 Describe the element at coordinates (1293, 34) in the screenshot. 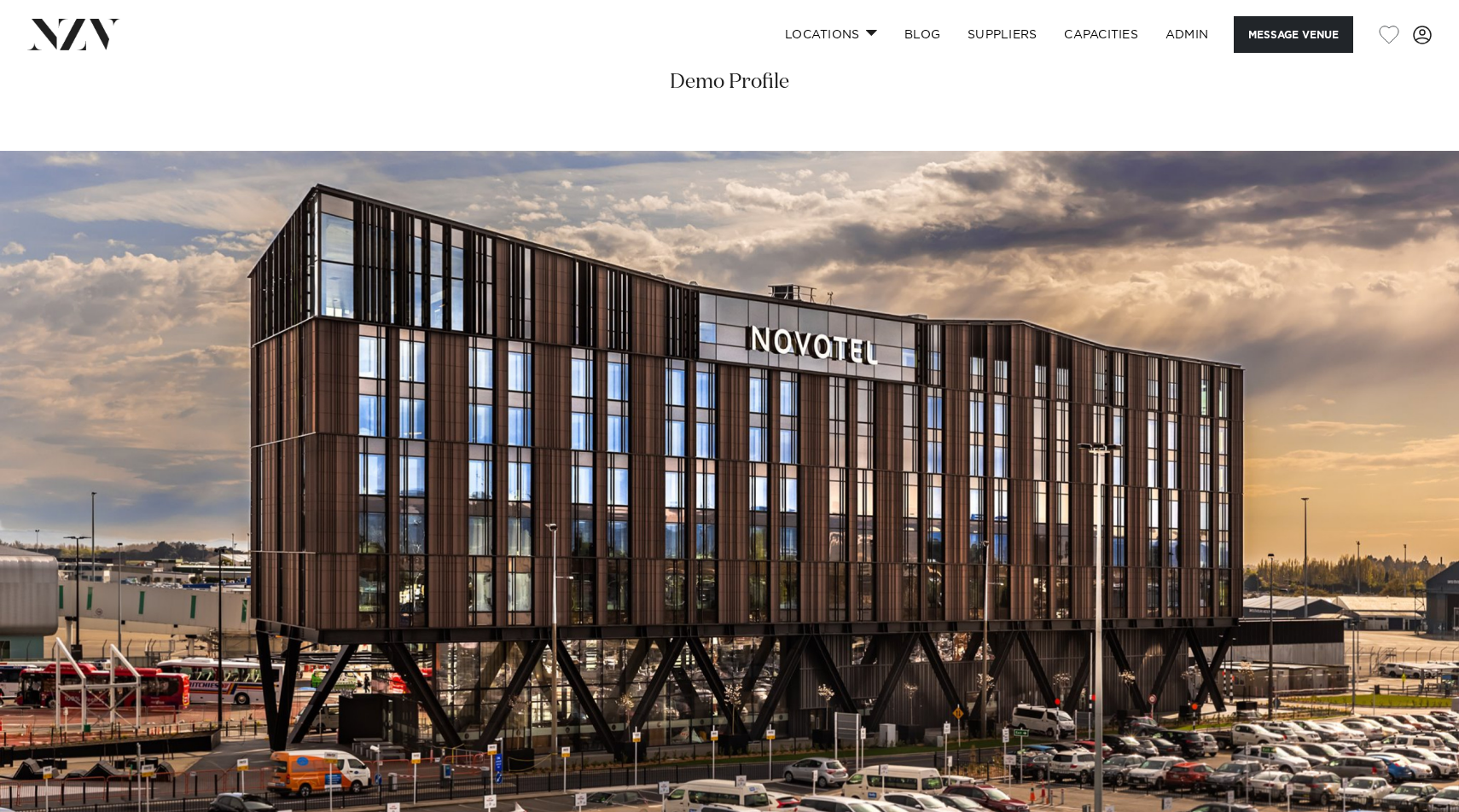

I see `button: Message Venue` at that location.